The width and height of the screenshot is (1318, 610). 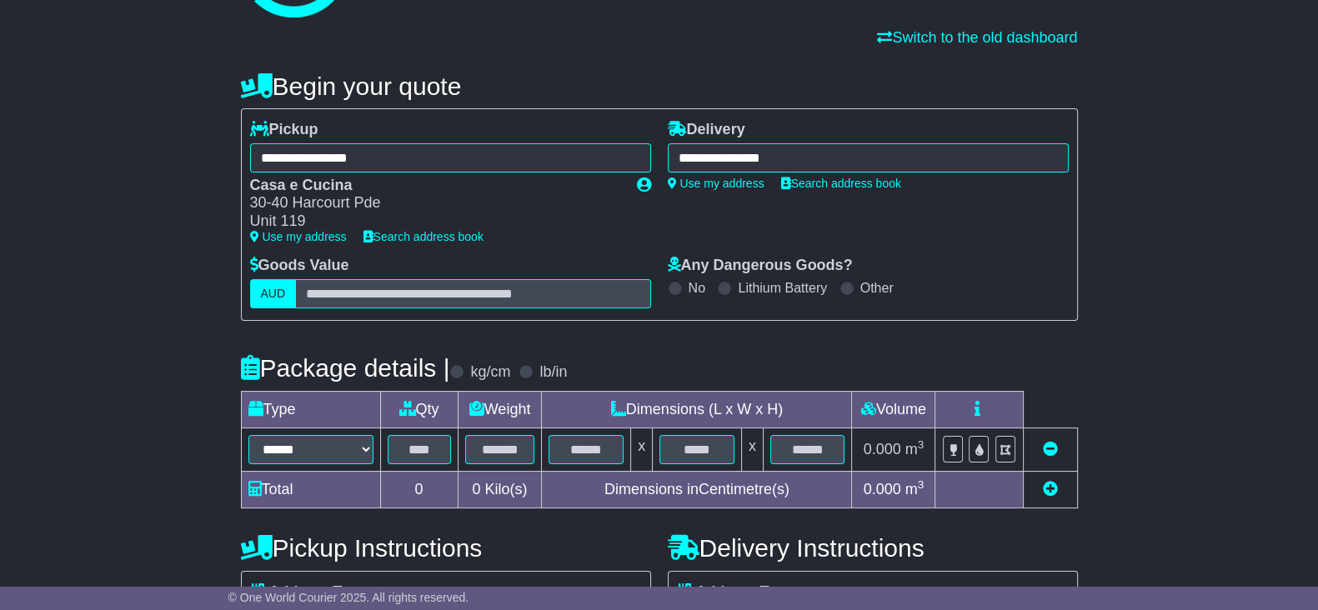 What do you see at coordinates (419, 409) in the screenshot?
I see `td: Qty` at bounding box center [419, 409].